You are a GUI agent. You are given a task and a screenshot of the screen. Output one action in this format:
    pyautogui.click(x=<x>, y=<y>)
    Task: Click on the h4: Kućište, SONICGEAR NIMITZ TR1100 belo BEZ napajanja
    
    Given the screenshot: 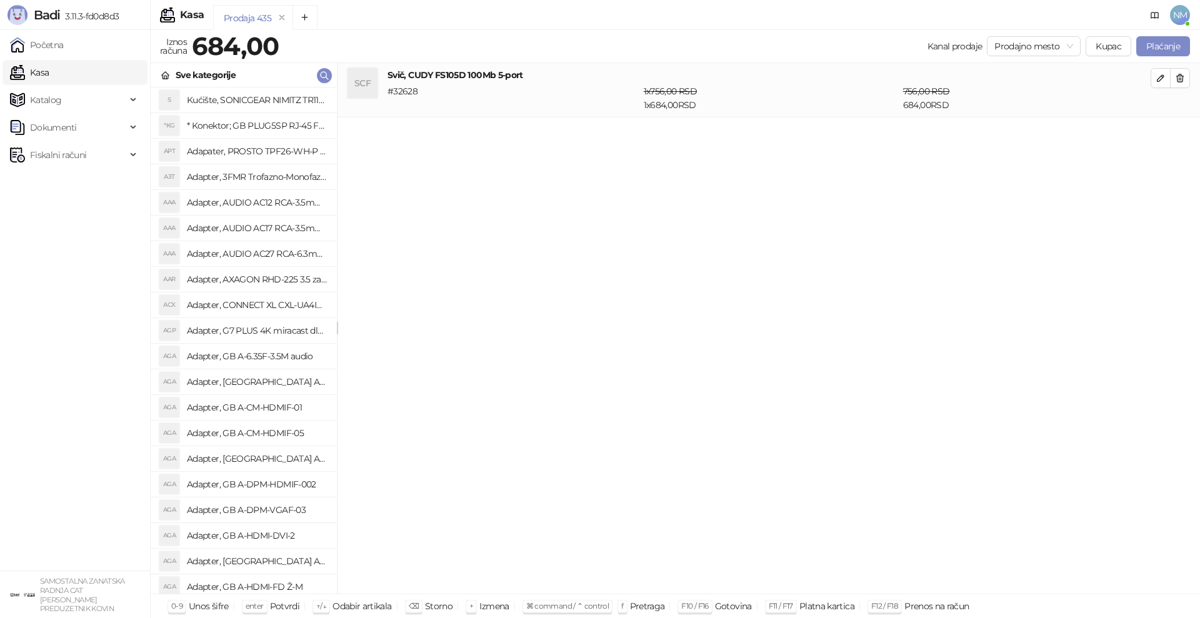 What is the action you would take?
    pyautogui.click(x=257, y=100)
    